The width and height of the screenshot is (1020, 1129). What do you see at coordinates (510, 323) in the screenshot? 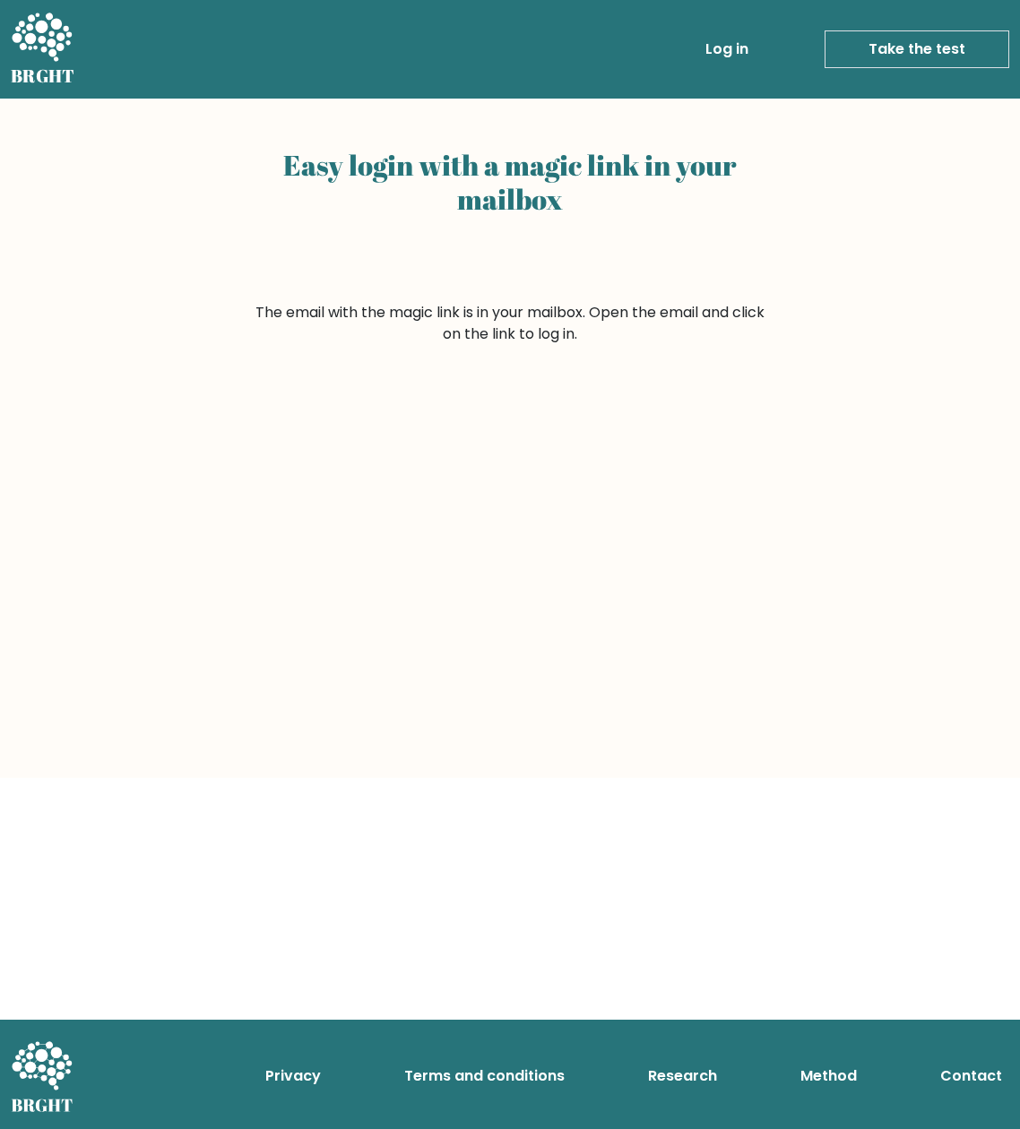
I see `form: The email with the magic link is in your mailbox. Open the email and click on the link to log in.` at bounding box center [510, 323].